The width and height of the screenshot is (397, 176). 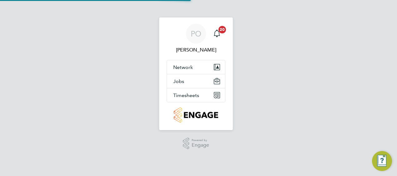 What do you see at coordinates (196, 115) in the screenshot?
I see `a: Go to home page` at bounding box center [196, 115].